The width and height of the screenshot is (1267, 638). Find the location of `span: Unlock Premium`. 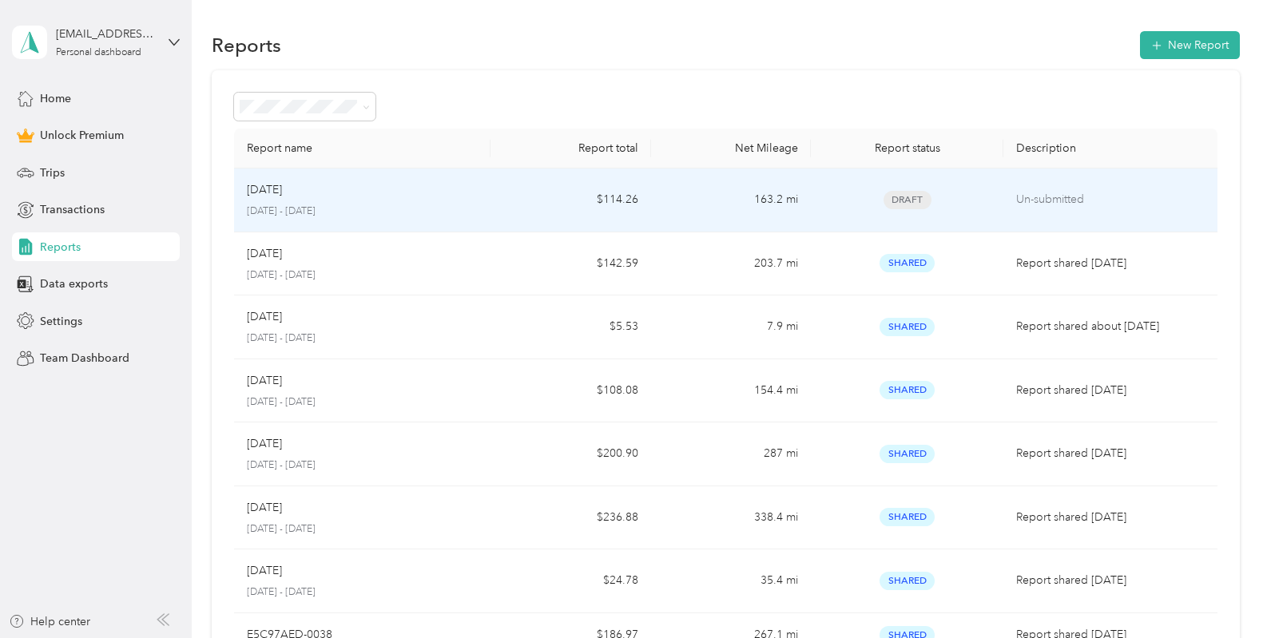

span: Unlock Premium is located at coordinates (81, 135).